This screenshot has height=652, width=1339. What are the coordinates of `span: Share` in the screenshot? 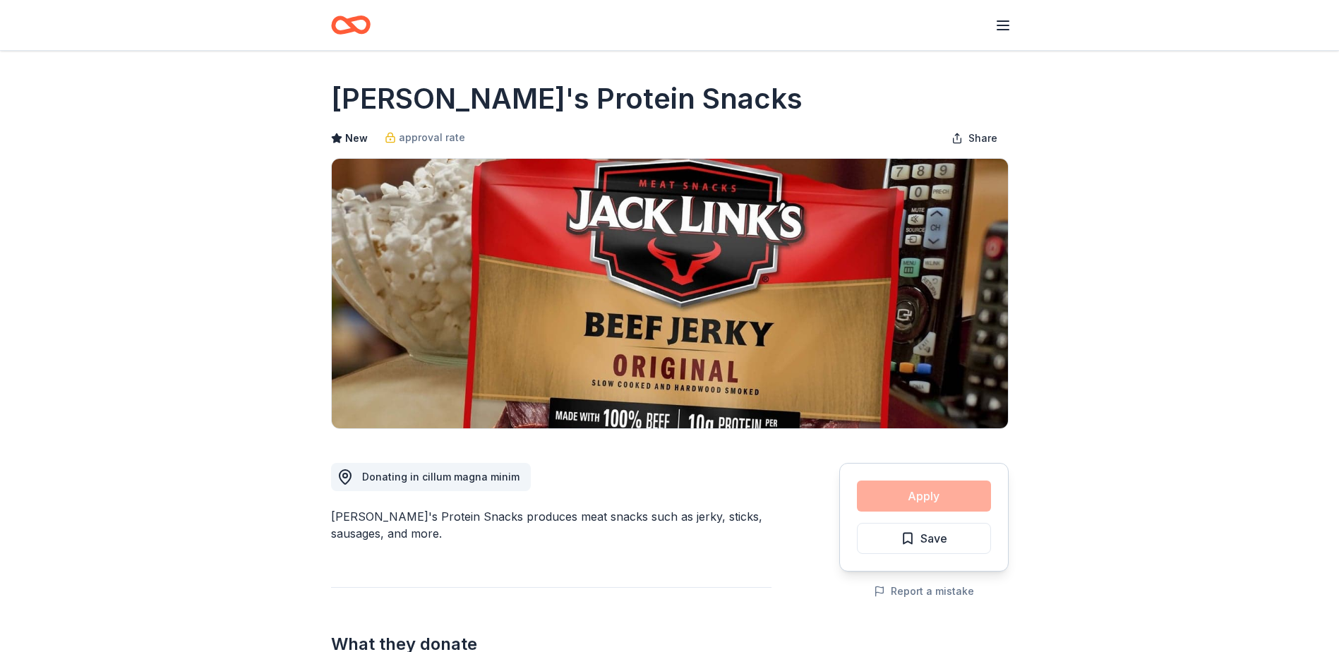 It's located at (983, 138).